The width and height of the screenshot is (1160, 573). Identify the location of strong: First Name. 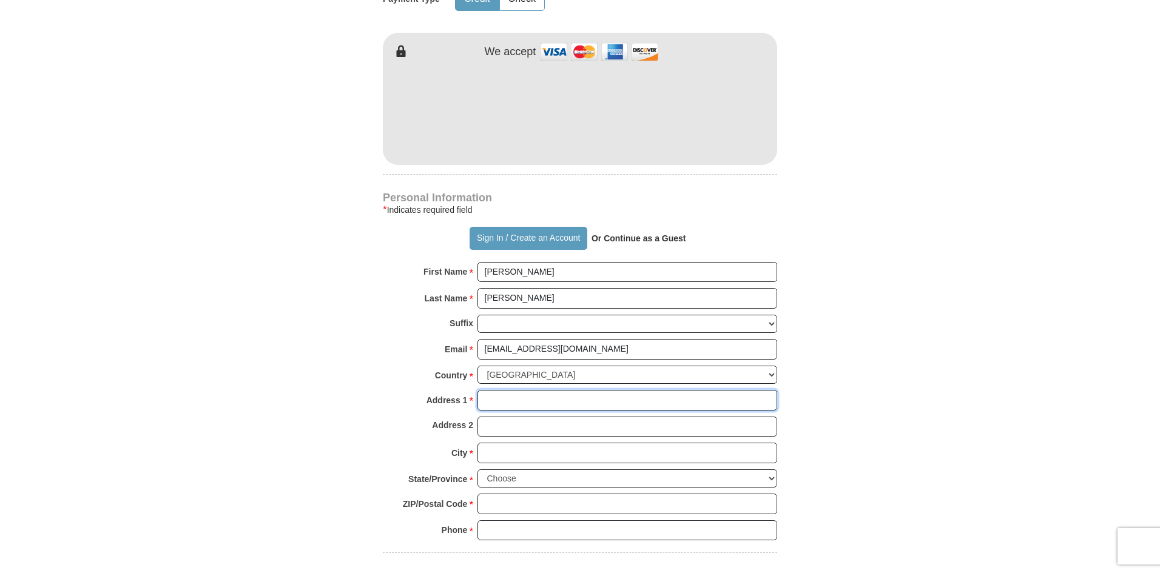
(445, 272).